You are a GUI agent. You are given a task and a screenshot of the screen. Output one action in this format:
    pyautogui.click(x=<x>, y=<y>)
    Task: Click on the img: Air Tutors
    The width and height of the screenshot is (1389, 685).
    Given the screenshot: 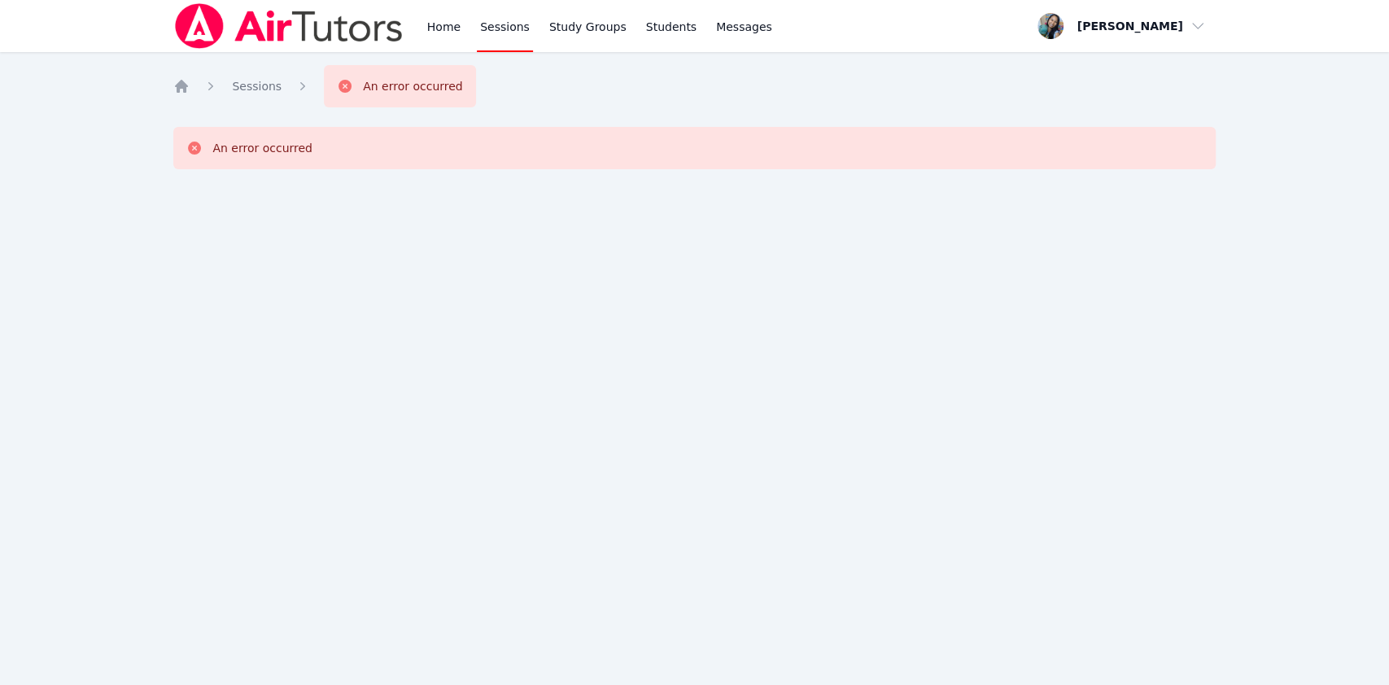 What is the action you would take?
    pyautogui.click(x=288, y=26)
    